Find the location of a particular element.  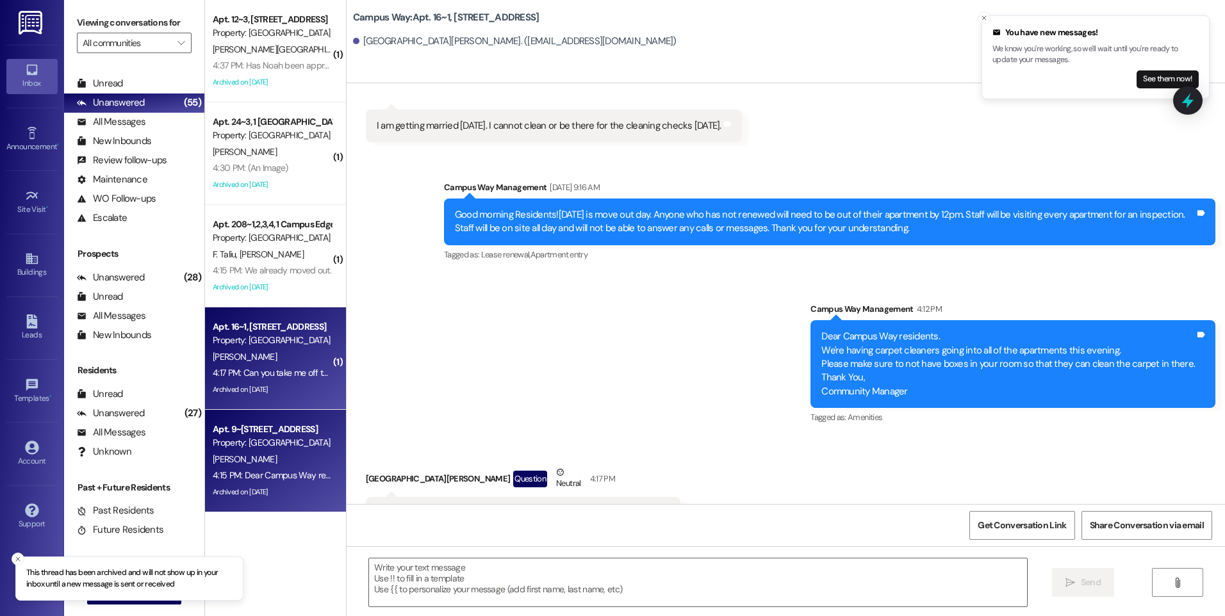

button: Send is located at coordinates (1083, 583).